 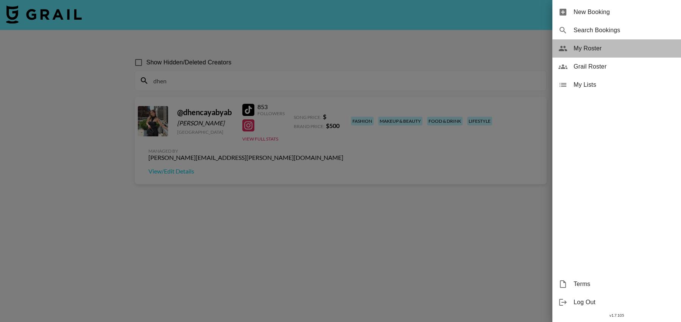 What do you see at coordinates (624, 85) in the screenshot?
I see `span: My Lists` at bounding box center [624, 85].